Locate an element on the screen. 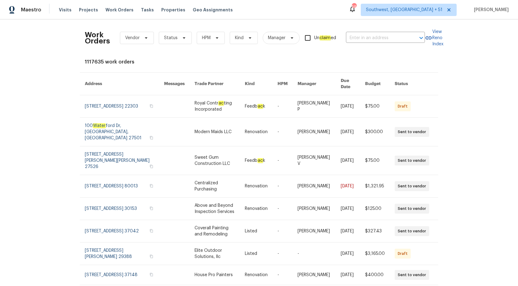 Image resolution: width=518 pixels, height=286 pixels. th: Messages is located at coordinates (174, 84).